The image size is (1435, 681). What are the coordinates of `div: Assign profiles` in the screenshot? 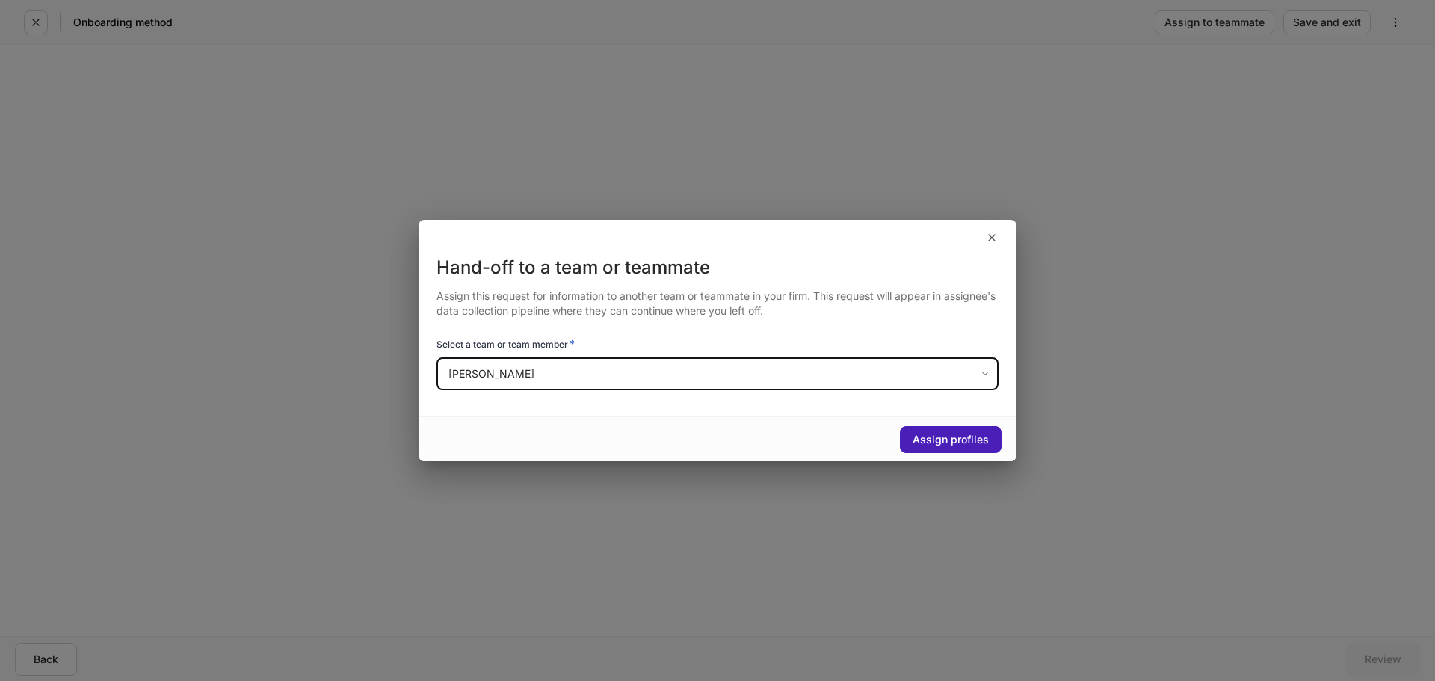 It's located at (950, 439).